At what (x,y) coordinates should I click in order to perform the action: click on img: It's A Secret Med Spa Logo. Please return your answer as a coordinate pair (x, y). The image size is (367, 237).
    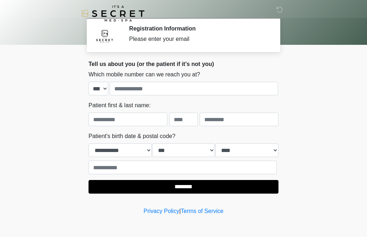
    Looking at the image, I should click on (113, 13).